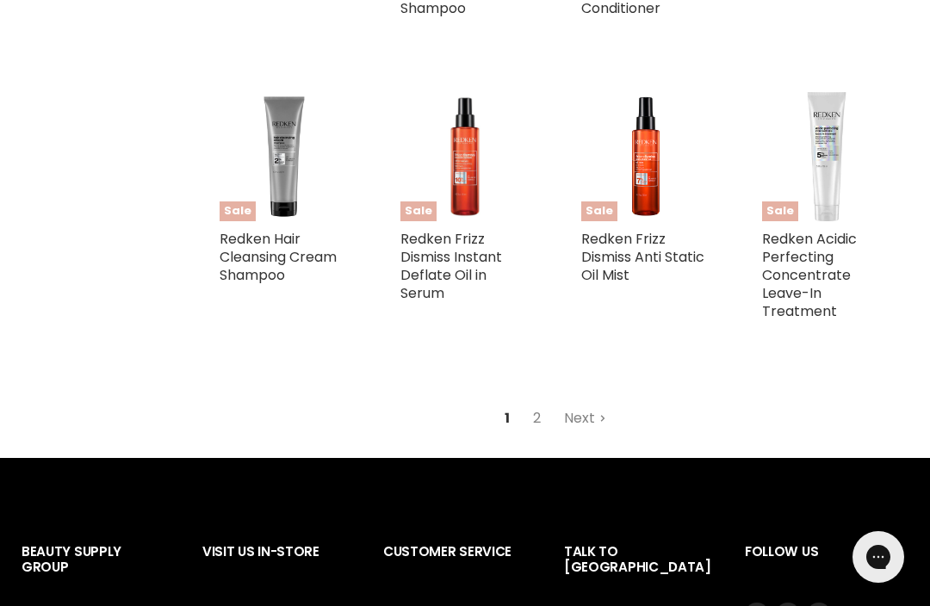 The image size is (930, 606). Describe the element at coordinates (646, 157) in the screenshot. I see `a: Redken Frizz Dismiss Anti Static Oil Mist Sale` at that location.